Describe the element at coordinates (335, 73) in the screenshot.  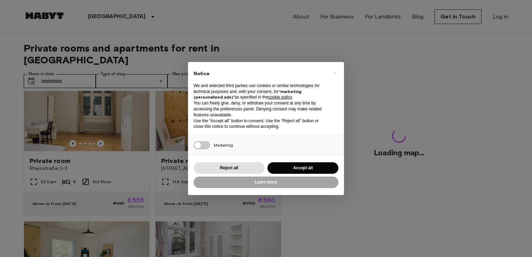
I see `button: Close this notice` at that location.